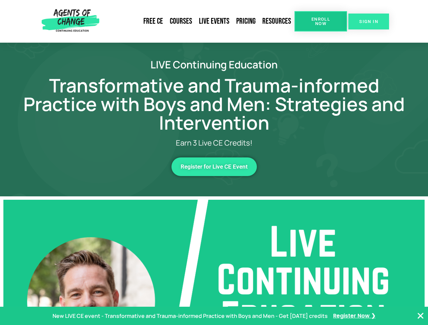  What do you see at coordinates (153, 21) in the screenshot?
I see `a: Free CE` at bounding box center [153, 21].